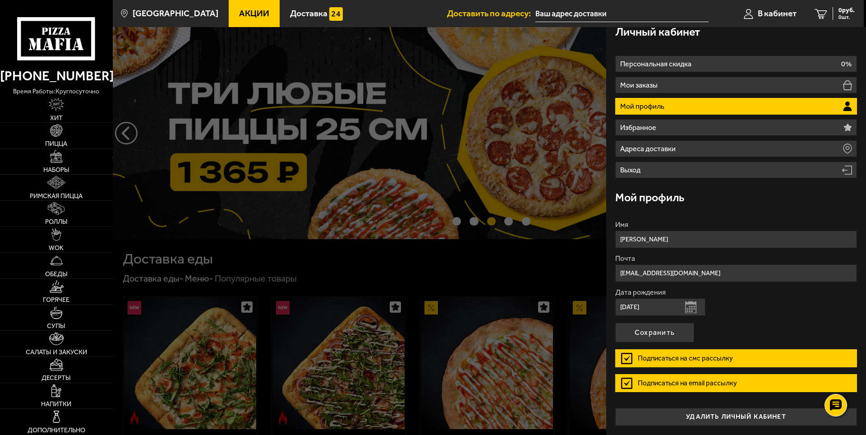 The image size is (866, 435). I want to click on span: 0 руб., so click(847, 10).